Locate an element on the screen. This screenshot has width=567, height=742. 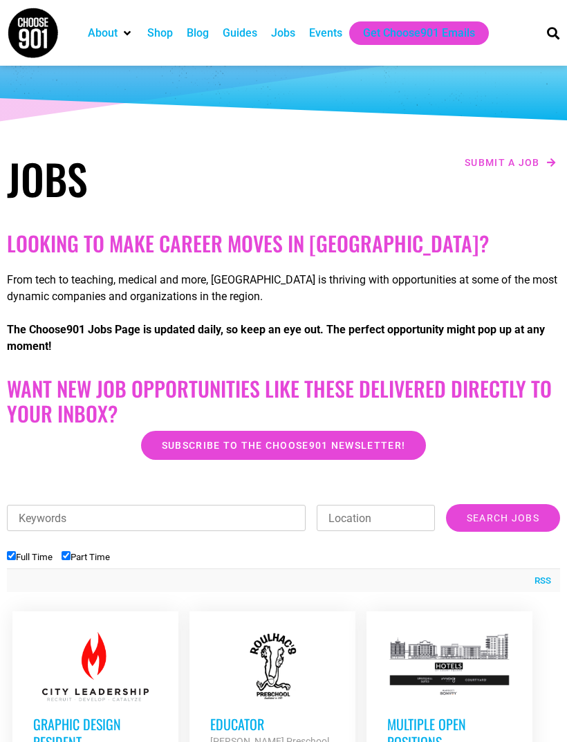
a: About is located at coordinates (102, 33).